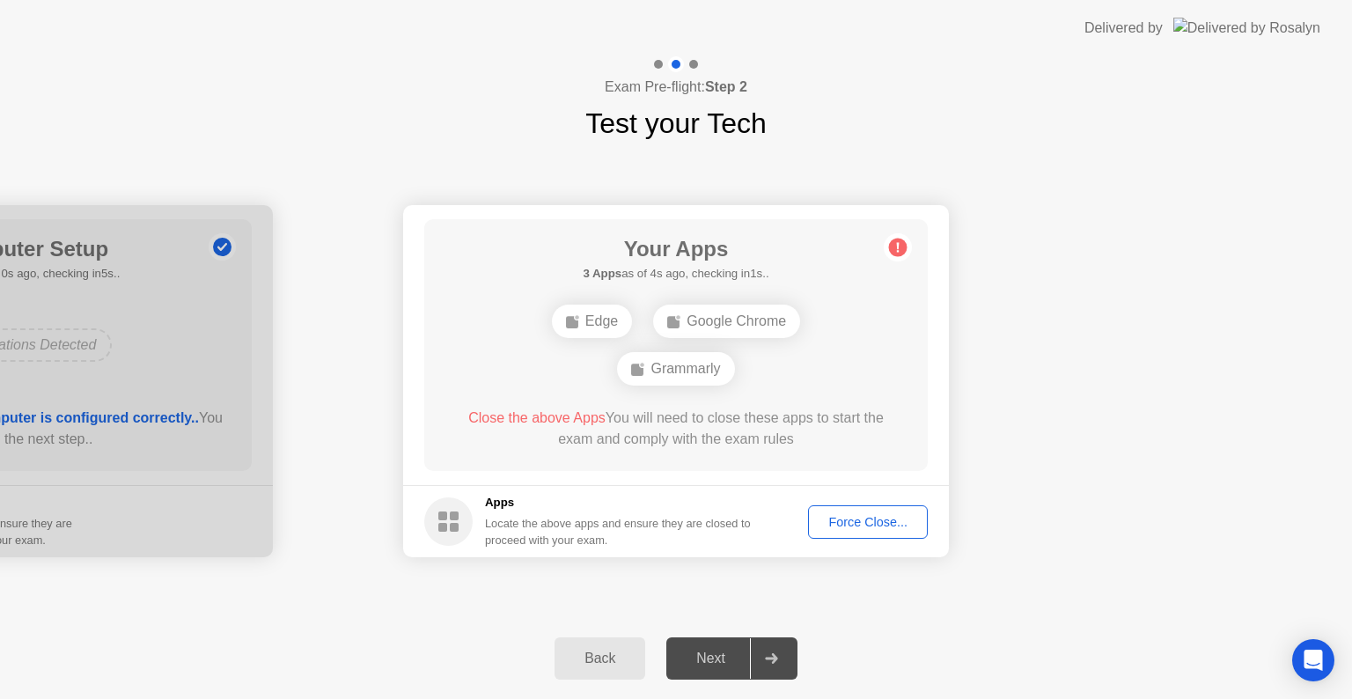  Describe the element at coordinates (599, 658) in the screenshot. I see `button: Back` at that location.